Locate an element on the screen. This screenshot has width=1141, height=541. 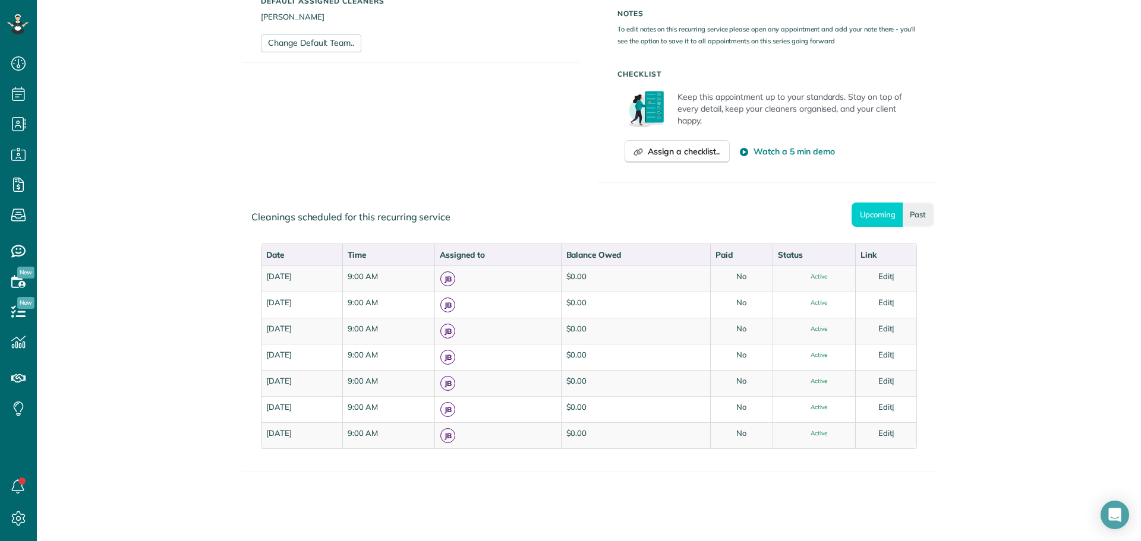
a: Past is located at coordinates (918, 215).